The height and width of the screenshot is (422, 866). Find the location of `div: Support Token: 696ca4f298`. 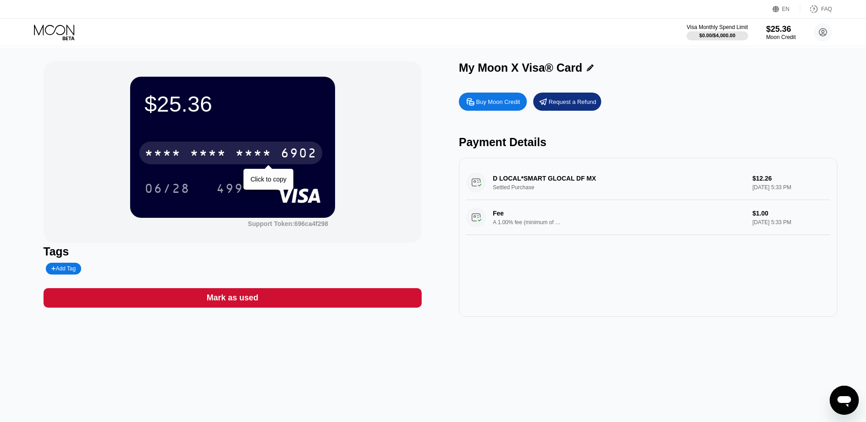

div: Support Token: 696ca4f298 is located at coordinates (288, 223).